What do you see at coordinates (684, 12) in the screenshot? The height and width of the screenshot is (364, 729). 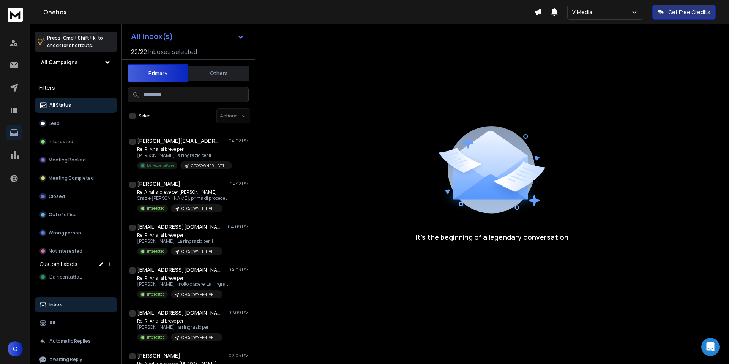 I see `button: Get Free Credits` at bounding box center [684, 12].